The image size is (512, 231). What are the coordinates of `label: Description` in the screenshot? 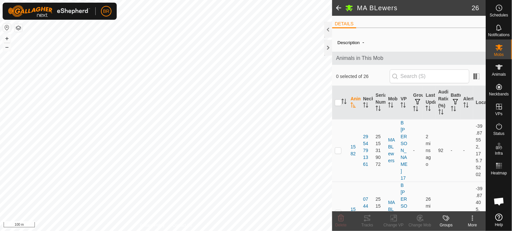 It's located at (349, 42).